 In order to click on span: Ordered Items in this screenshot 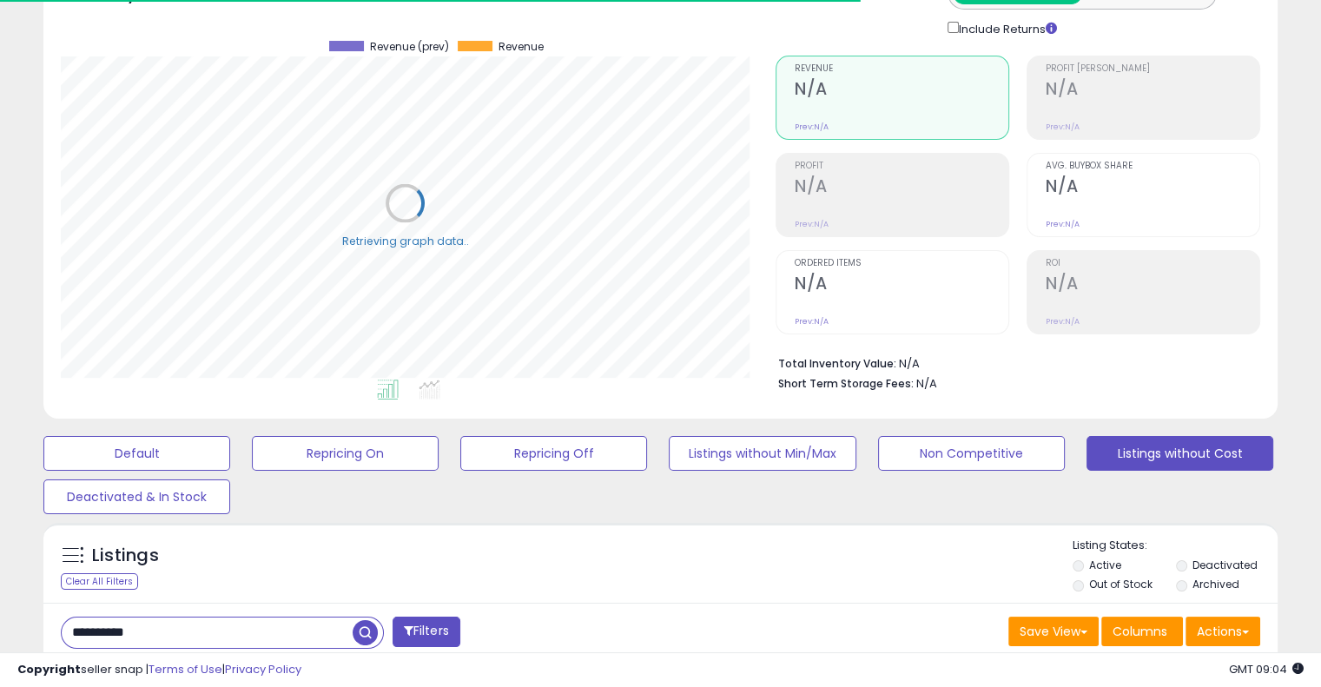, I will do `click(901, 263)`.